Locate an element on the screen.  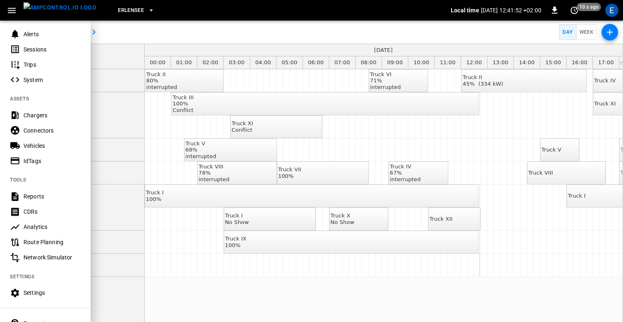
img: ampcontrol.io logo is located at coordinates (60, 7).